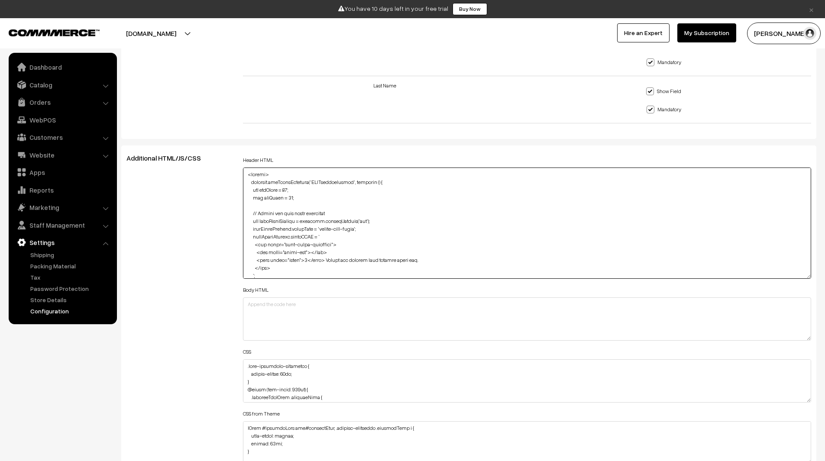 This screenshot has width=825, height=461. What do you see at coordinates (71, 266) in the screenshot?
I see `a: Packing Material` at bounding box center [71, 266].